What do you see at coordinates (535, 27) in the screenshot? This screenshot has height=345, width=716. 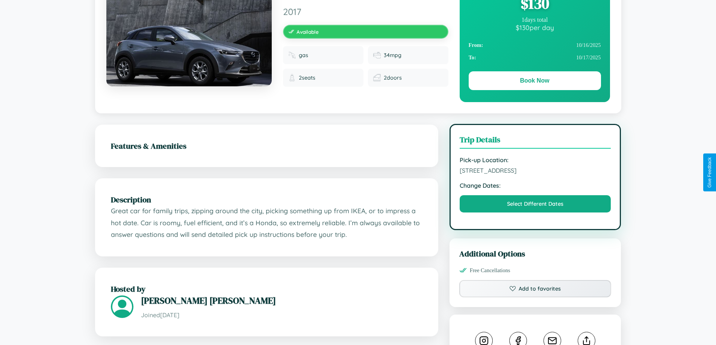 I see `div: $ 130 per day` at bounding box center [535, 27].